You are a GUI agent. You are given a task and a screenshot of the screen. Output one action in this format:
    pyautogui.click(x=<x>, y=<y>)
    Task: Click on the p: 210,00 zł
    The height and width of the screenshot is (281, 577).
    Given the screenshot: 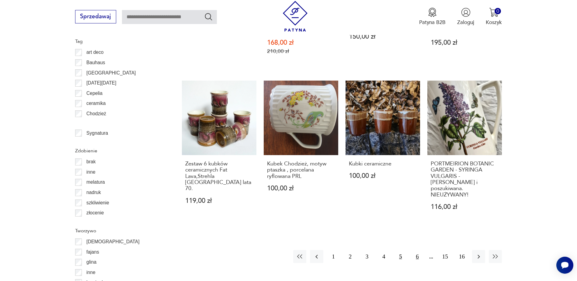 What is the action you would take?
    pyautogui.click(x=301, y=51)
    